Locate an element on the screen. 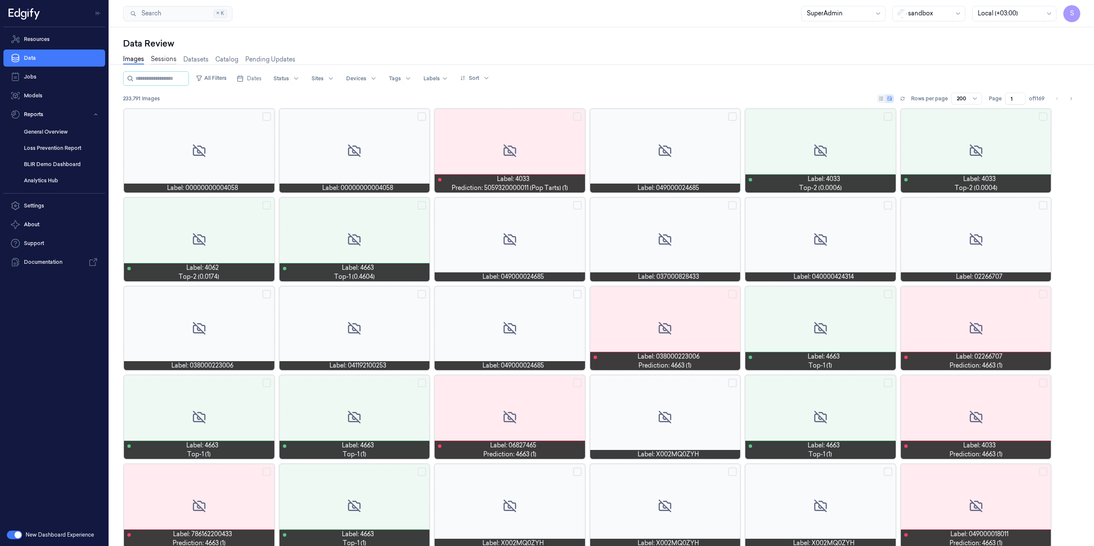  span: 233,791 Images is located at coordinates (141, 99).